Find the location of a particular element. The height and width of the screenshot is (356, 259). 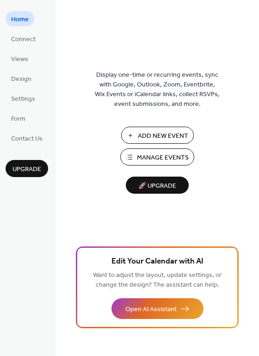

a: Views is located at coordinates (19, 58).